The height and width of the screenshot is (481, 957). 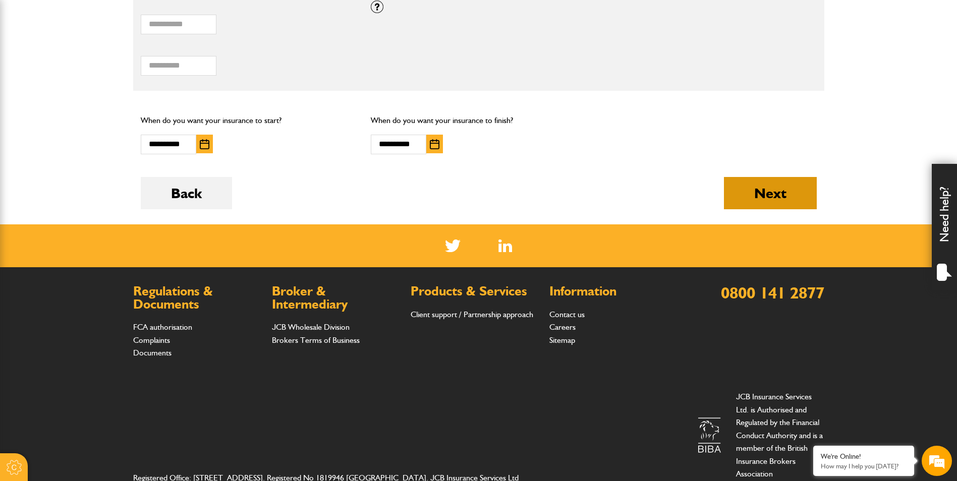 What do you see at coordinates (562, 340) in the screenshot?
I see `a: Sitemap` at bounding box center [562, 340].